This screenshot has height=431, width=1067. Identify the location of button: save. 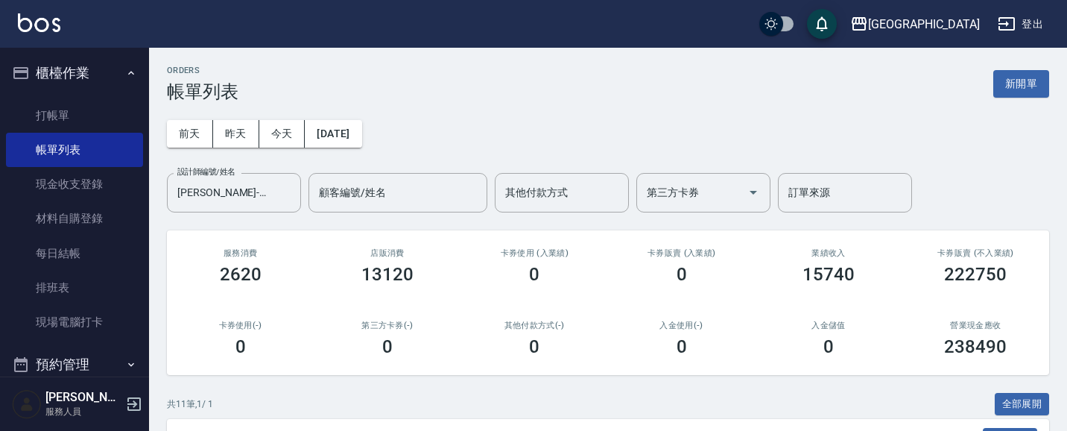
(822, 24).